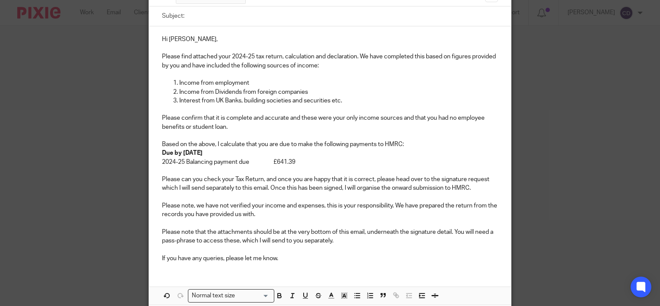 This screenshot has width=660, height=306. What do you see at coordinates (339, 101) in the screenshot?
I see `p: Interest from UK Banks, building societies and securities etc.` at bounding box center [339, 101].